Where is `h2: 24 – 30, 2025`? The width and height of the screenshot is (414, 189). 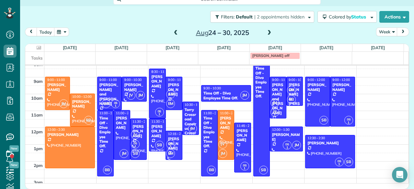
h2: 24 – 30, 2025 is located at coordinates (223, 33).